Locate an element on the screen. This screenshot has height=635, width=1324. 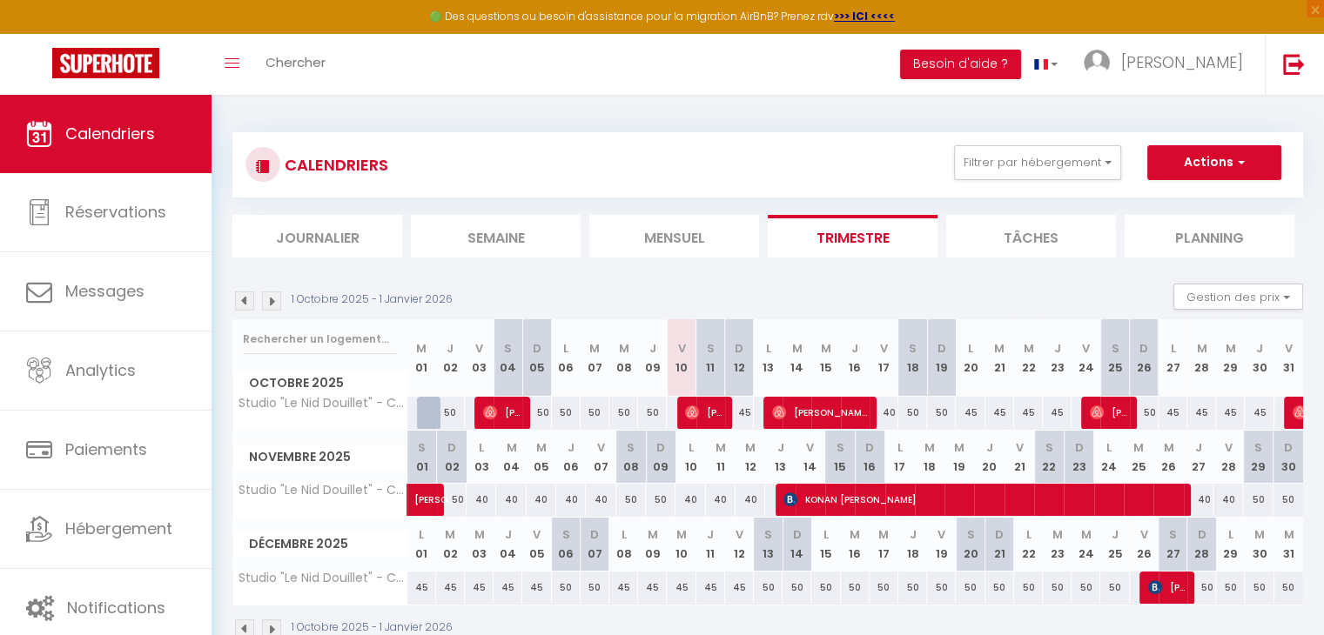
th: 18 is located at coordinates (912, 358).